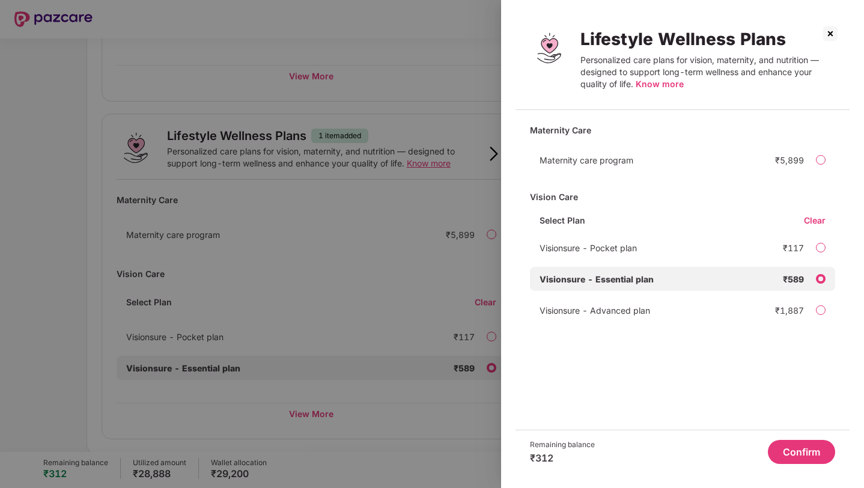 The height and width of the screenshot is (488, 864). What do you see at coordinates (793, 247) in the screenshot?
I see `div: ₹117` at bounding box center [793, 247].